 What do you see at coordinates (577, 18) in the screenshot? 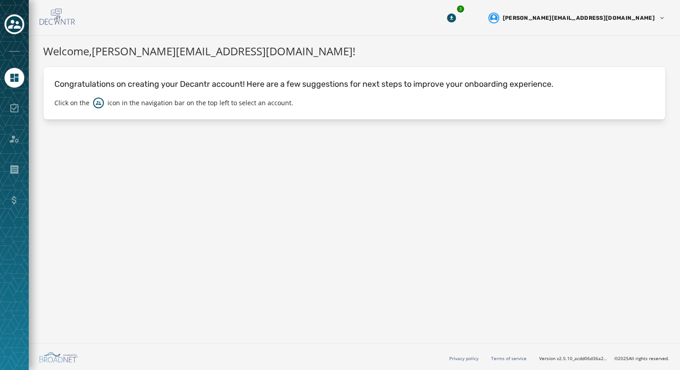
I see `button: User settings` at bounding box center [577, 18].